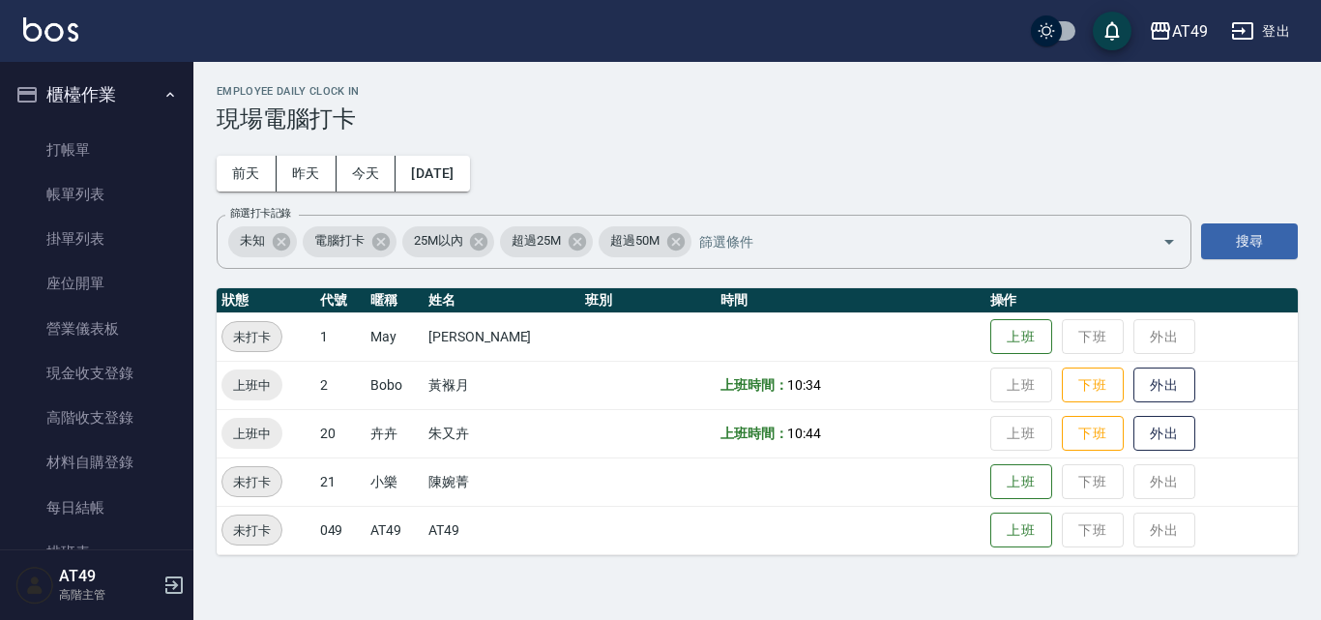 The image size is (1321, 620). I want to click on a: 打帳單, so click(97, 150).